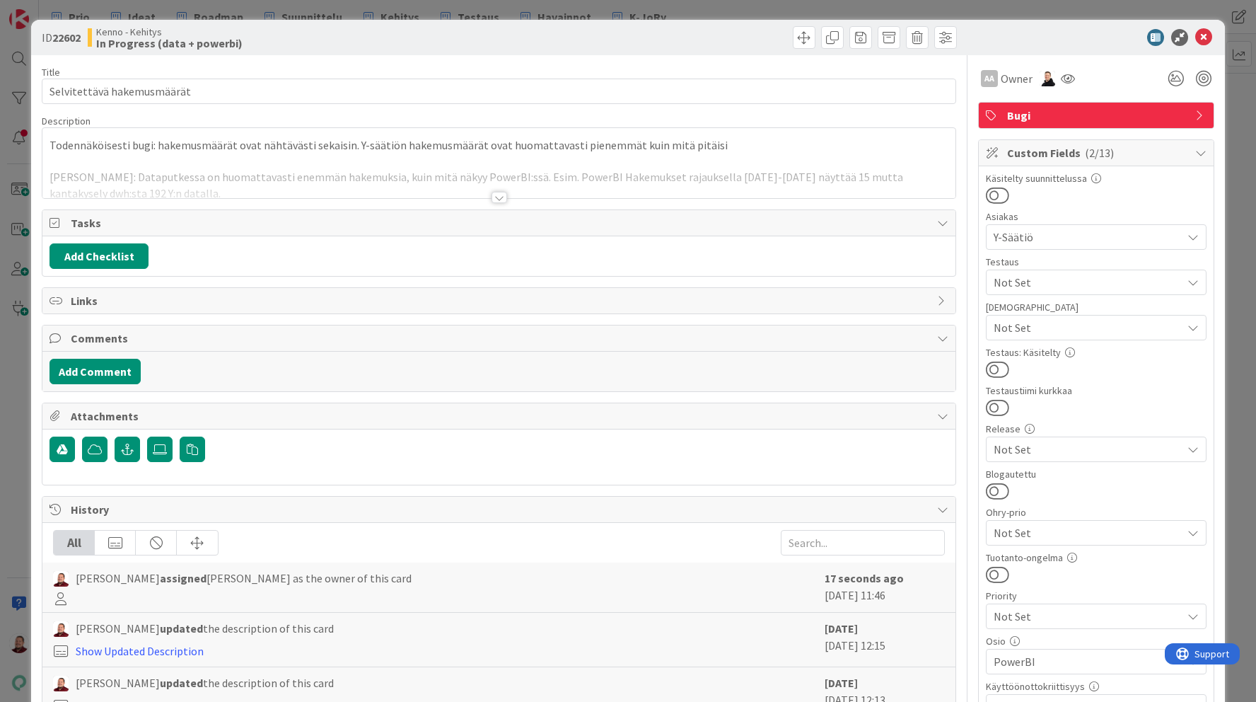  Describe the element at coordinates (1088, 237) in the screenshot. I see `span: Y-Säätiö` at that location.